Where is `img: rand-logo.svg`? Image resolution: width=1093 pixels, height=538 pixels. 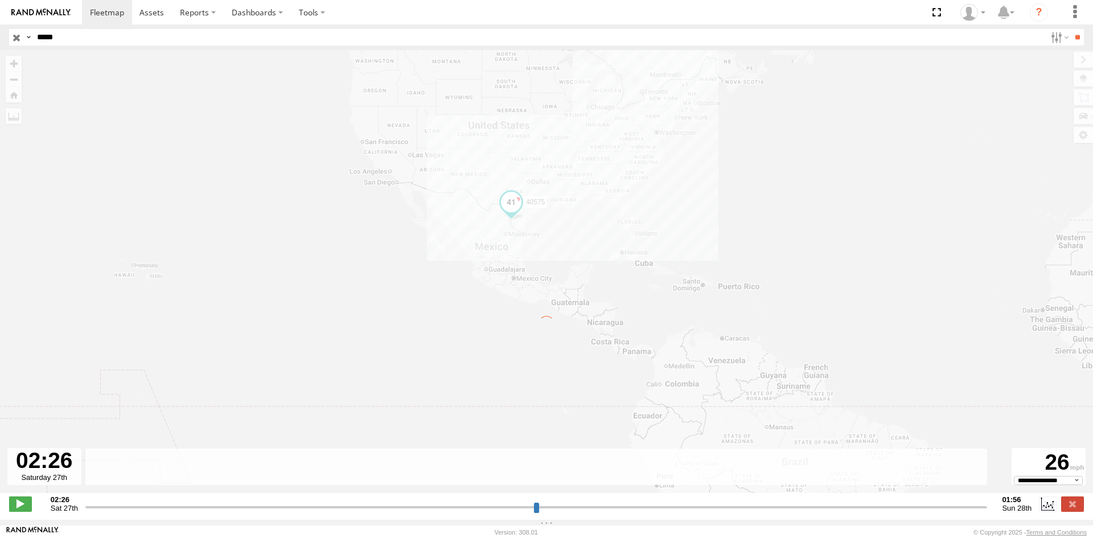
img: rand-logo.svg is located at coordinates (41, 13).